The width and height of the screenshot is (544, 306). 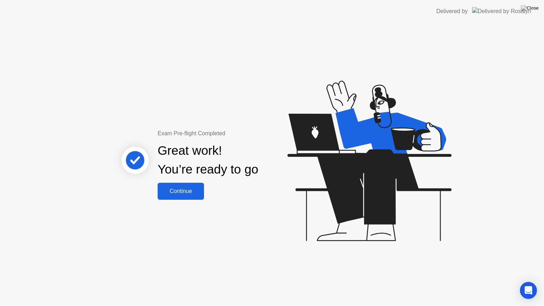 What do you see at coordinates (181, 191) in the screenshot?
I see `div: Continue` at bounding box center [181, 191].